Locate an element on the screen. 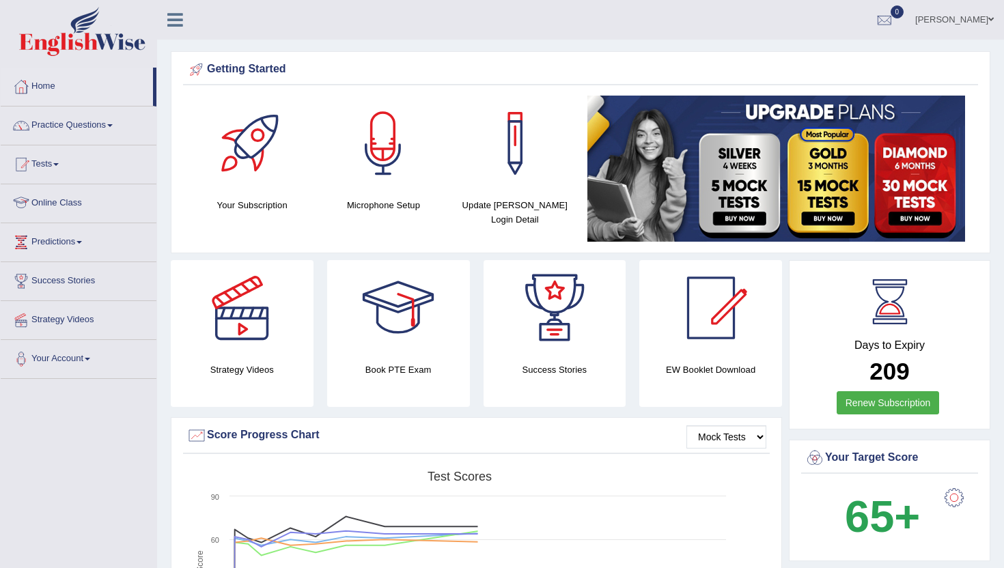 This screenshot has width=1004, height=568. a: Online Class is located at coordinates (79, 201).